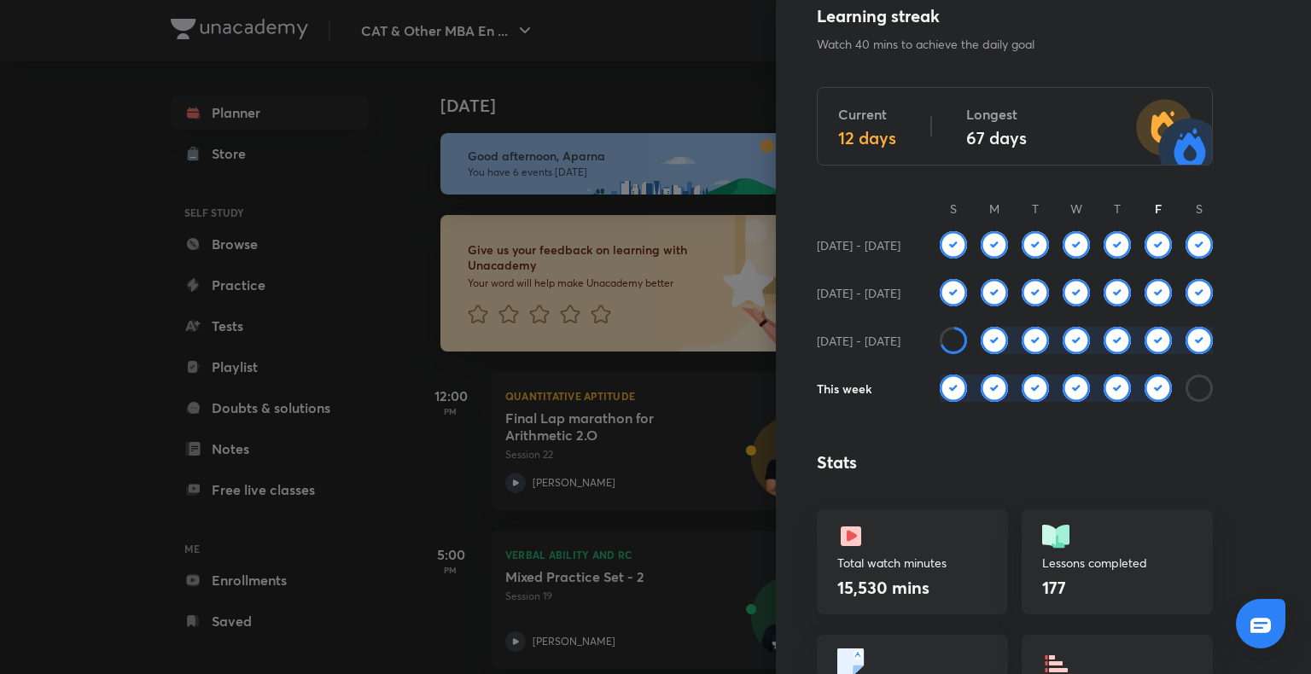 This screenshot has width=1311, height=674. What do you see at coordinates (1076, 208) in the screenshot?
I see `p: W` at bounding box center [1076, 208].